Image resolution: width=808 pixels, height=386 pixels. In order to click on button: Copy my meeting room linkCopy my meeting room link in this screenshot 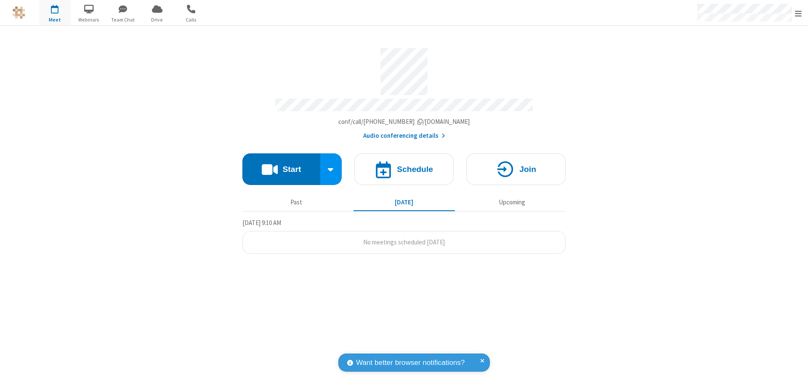, I will do `click(404, 122)`.